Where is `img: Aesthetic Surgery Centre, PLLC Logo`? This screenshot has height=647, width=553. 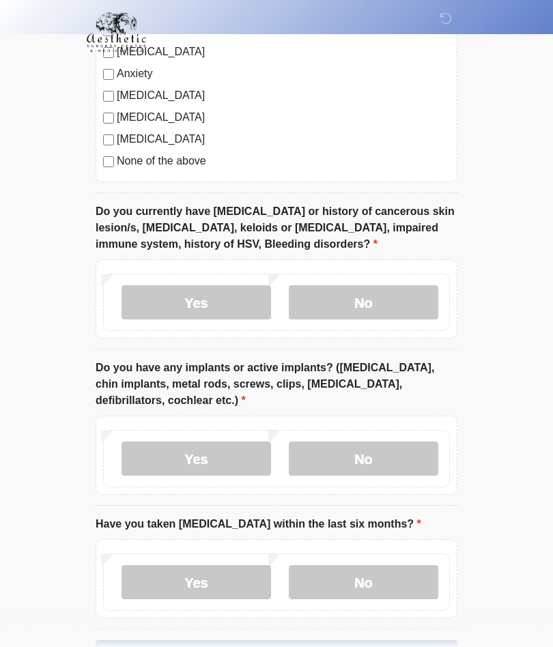 img: Aesthetic Surgery Centre, PLLC Logo is located at coordinates (116, 32).